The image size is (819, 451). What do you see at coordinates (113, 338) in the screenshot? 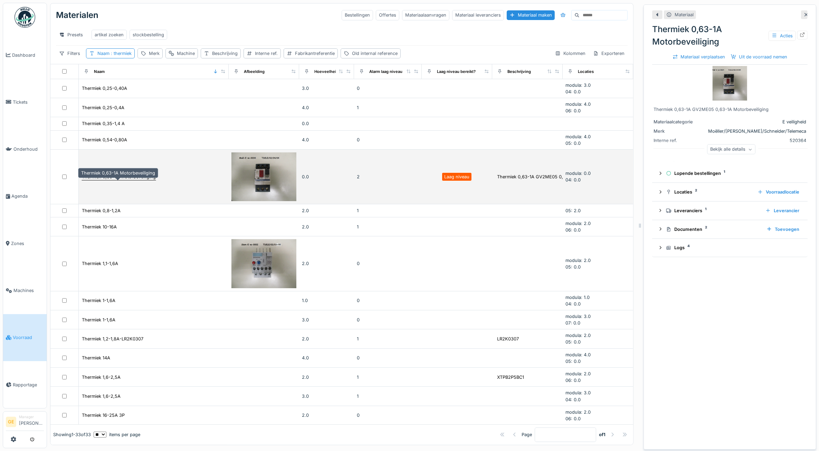
I see `div: Thermiek 1,2-1,8A-LR2K0307` at bounding box center [113, 338].